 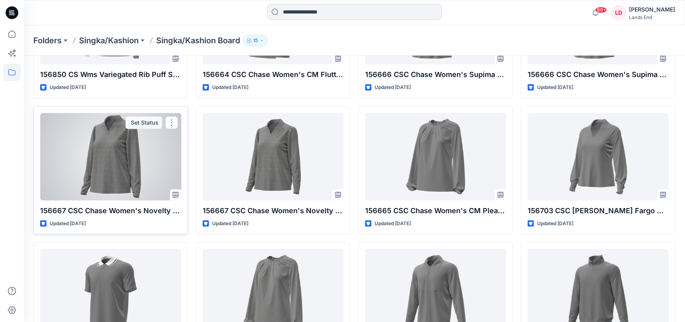 What do you see at coordinates (47, 41) in the screenshot?
I see `p: Folders` at bounding box center [47, 41].